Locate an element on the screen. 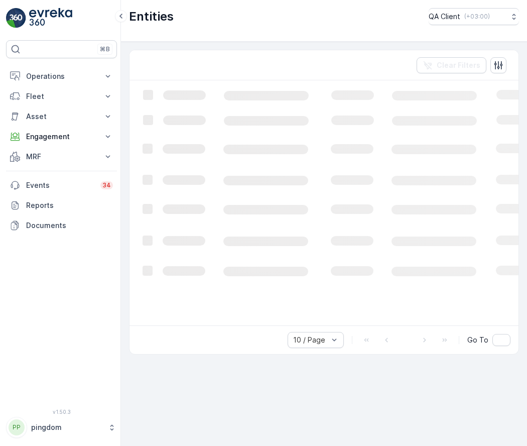  button: Asset is located at coordinates (61, 116).